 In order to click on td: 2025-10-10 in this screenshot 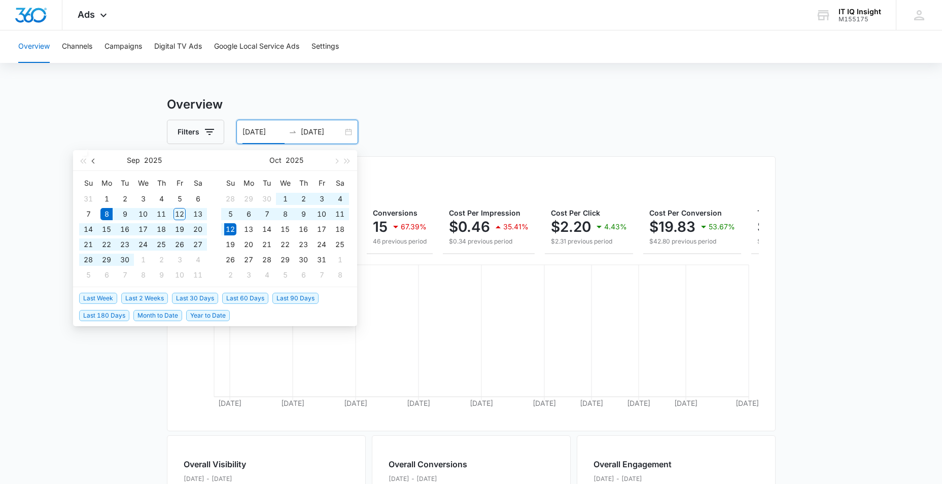, I will do `click(180, 275)`.